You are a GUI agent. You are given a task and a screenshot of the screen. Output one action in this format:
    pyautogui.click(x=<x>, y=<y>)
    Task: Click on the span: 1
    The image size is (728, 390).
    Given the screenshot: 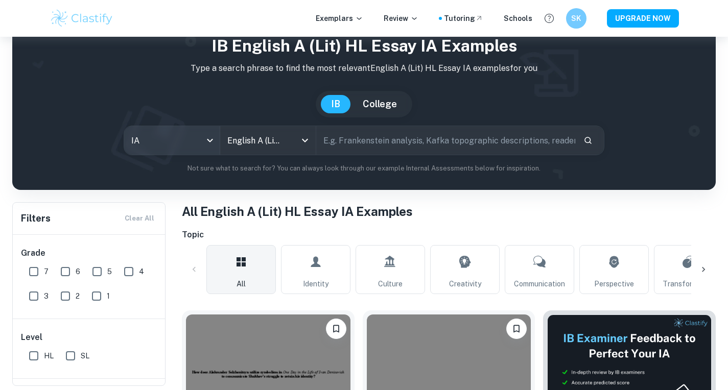 What is the action you would take?
    pyautogui.click(x=108, y=296)
    